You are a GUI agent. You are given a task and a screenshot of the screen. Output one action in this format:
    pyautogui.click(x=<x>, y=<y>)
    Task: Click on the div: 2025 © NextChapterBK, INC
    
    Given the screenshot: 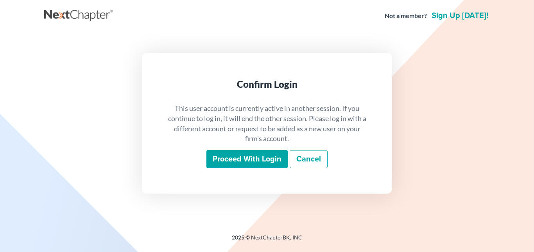 What is the action you would take?
    pyautogui.click(x=267, y=240)
    